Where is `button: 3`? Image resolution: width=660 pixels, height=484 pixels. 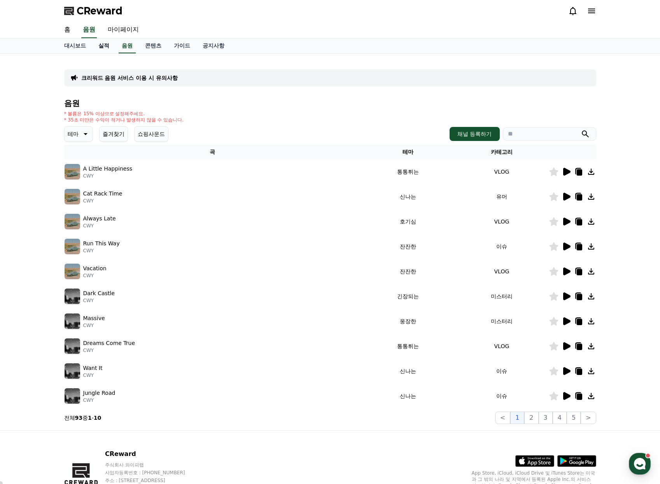 button: 3 is located at coordinates (546, 418).